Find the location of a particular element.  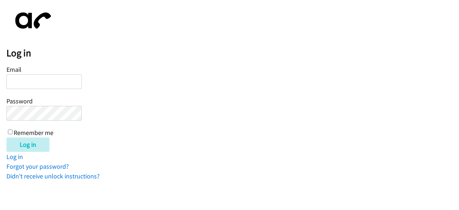

a: Log in is located at coordinates (15, 156).